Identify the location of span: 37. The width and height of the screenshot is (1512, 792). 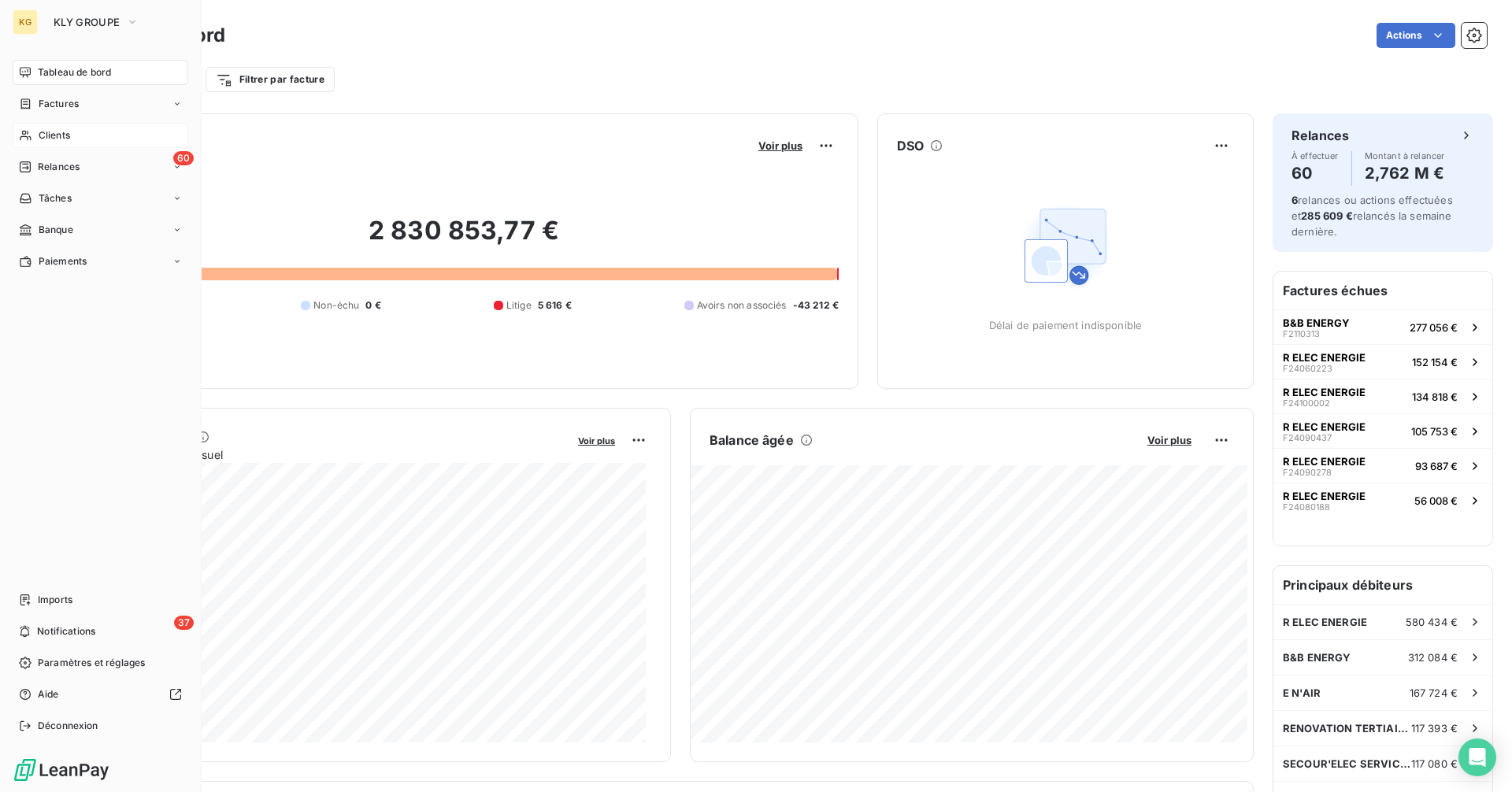
(183, 623).